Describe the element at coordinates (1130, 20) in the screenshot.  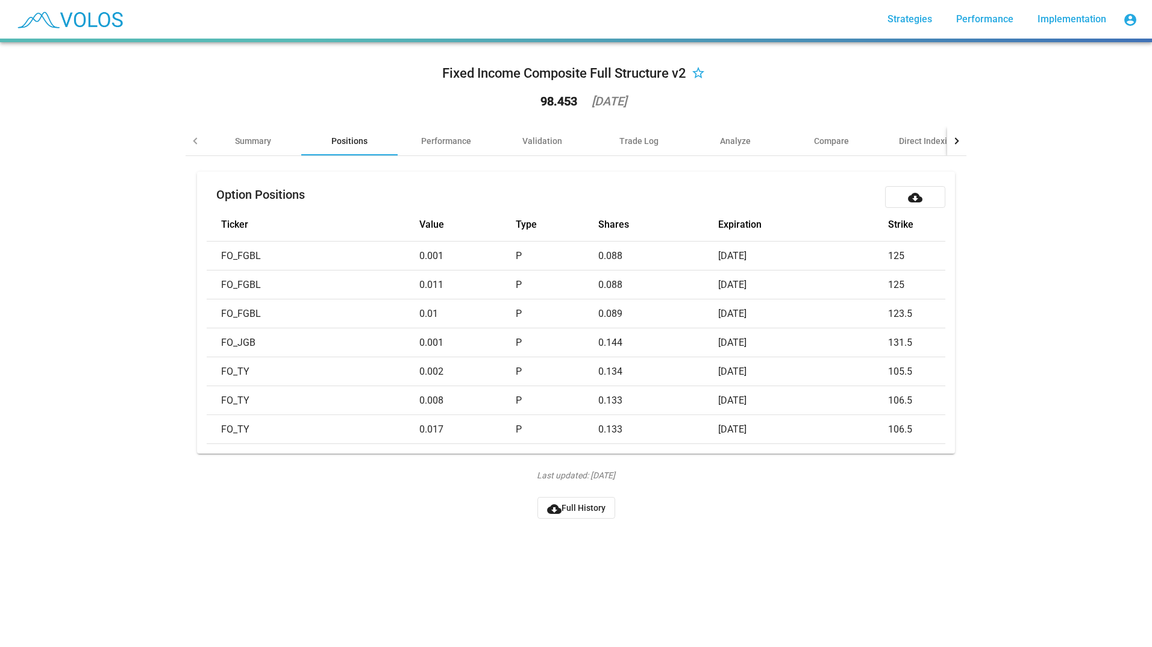
I see `mat-icon: account_circle` at that location.